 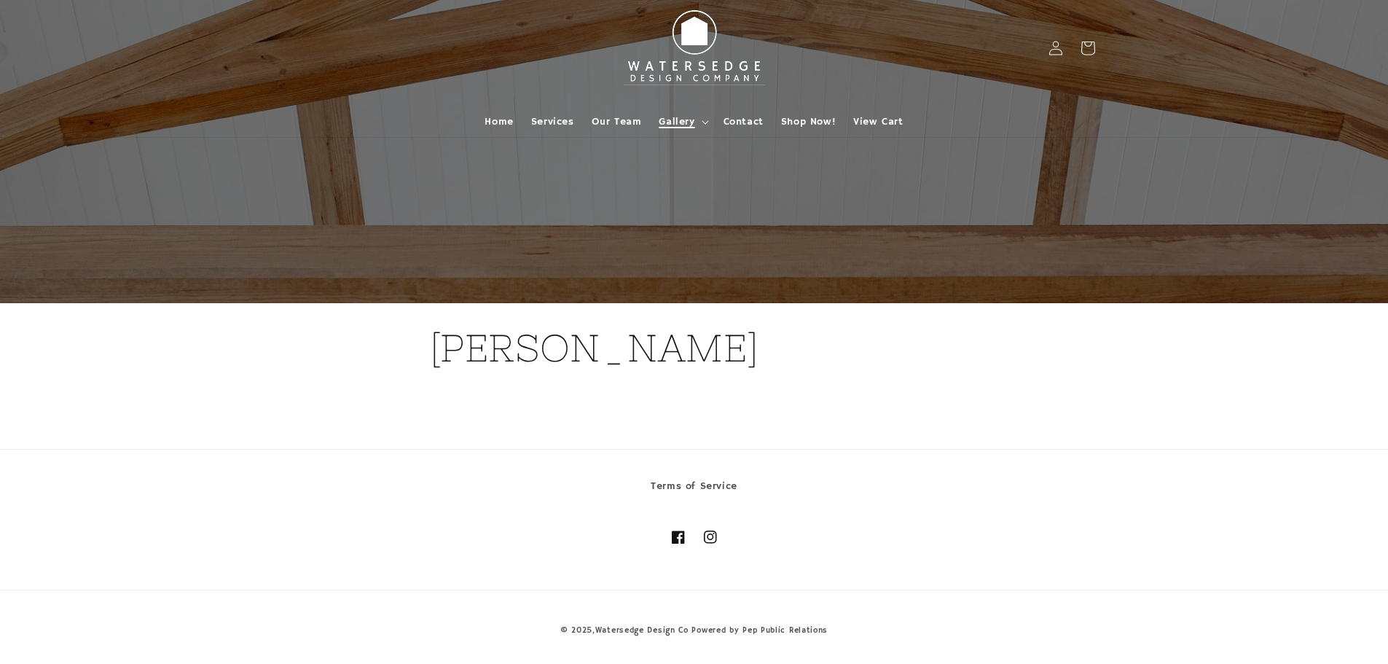 What do you see at coordinates (552, 122) in the screenshot?
I see `a: Services` at bounding box center [552, 122].